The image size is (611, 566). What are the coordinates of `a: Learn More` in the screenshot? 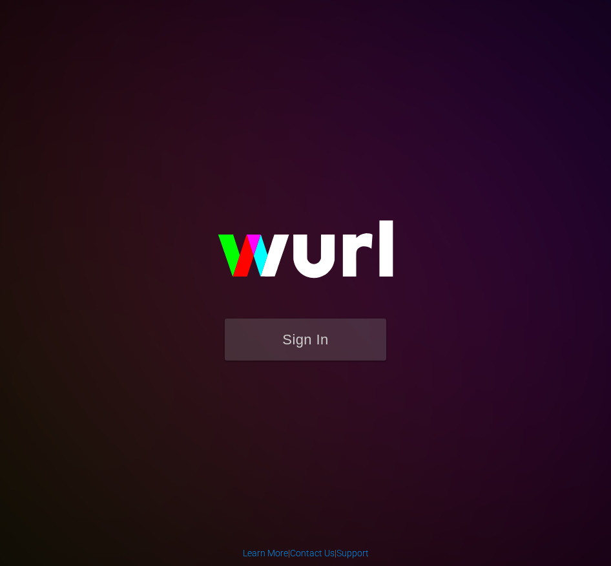 It's located at (266, 553).